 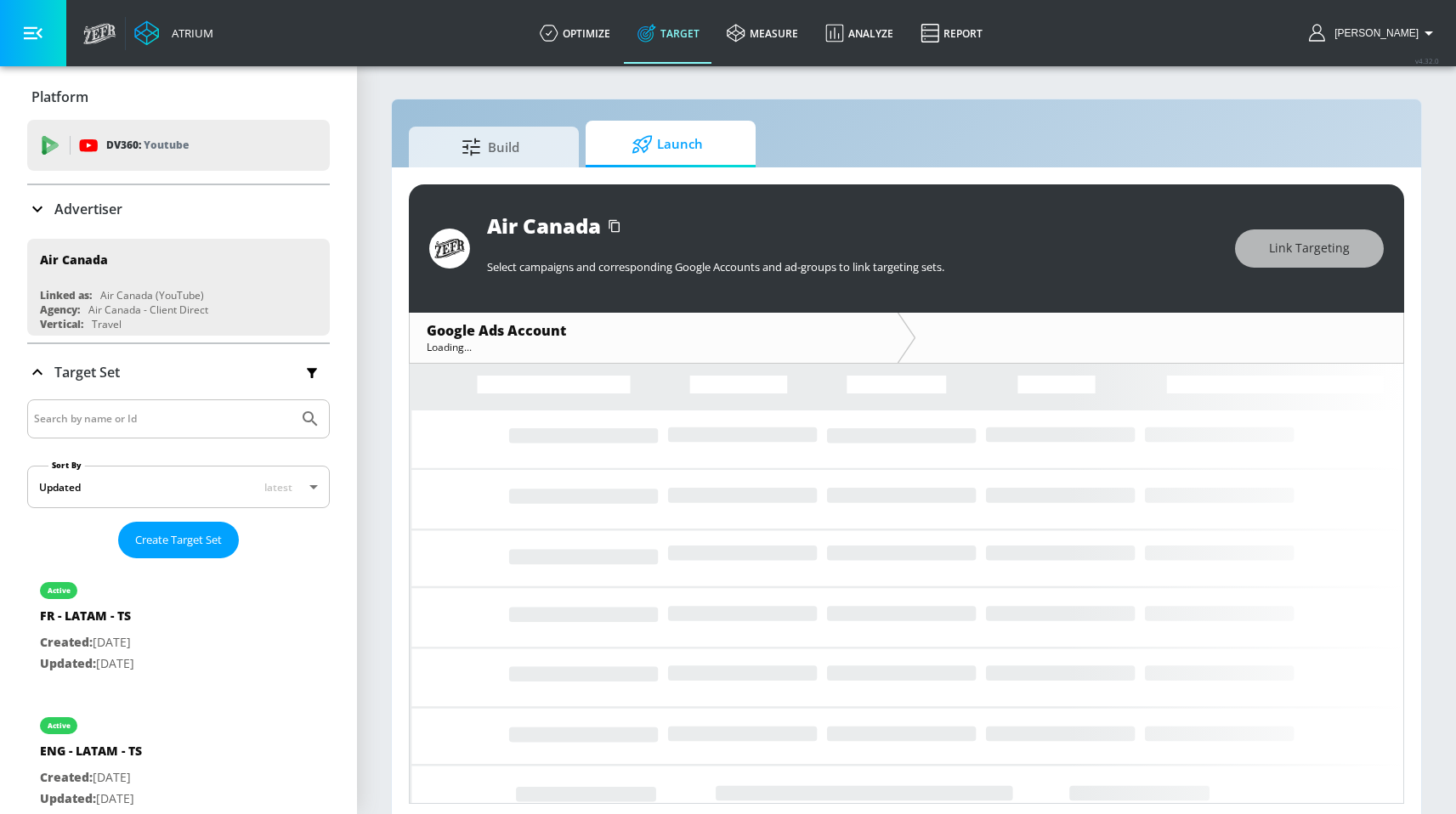 What do you see at coordinates (152, 294) in the screenshot?
I see `div: Air Canada (YouTube)` at bounding box center [152, 294].